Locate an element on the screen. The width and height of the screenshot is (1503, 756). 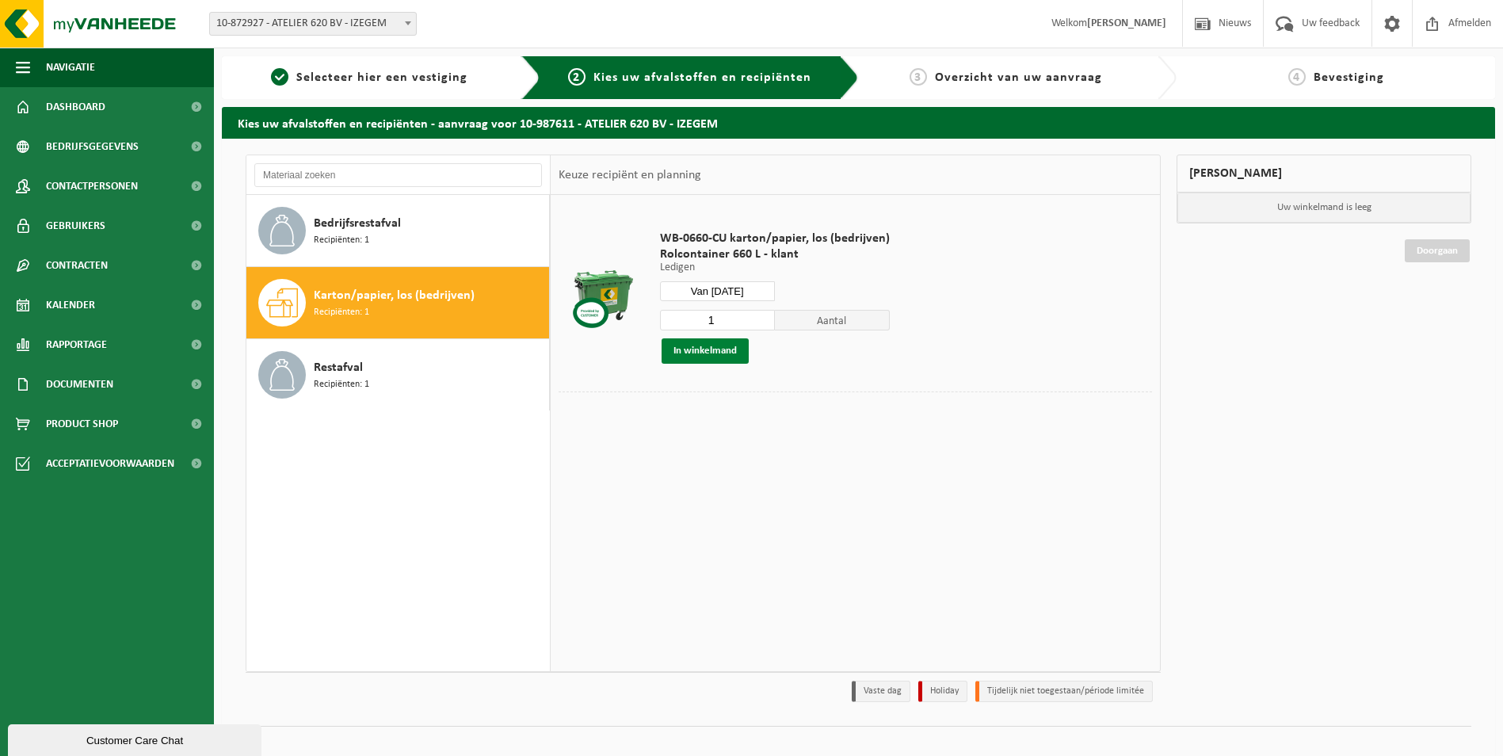
h2: Kies uw afvalstoffen en recipiënten - aanvraag voor 10-987611 - ATELIER 620 BV - IZEGEM is located at coordinates (858, 122).